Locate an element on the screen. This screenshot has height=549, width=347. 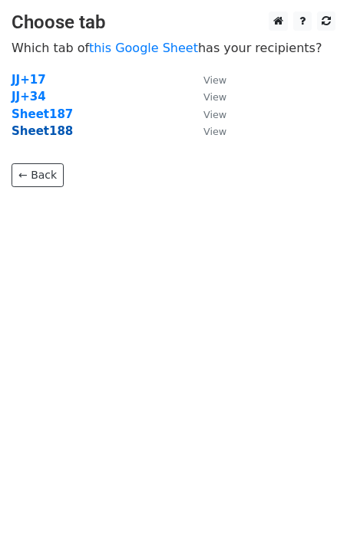
a: Sheet188 is located at coordinates (42, 131).